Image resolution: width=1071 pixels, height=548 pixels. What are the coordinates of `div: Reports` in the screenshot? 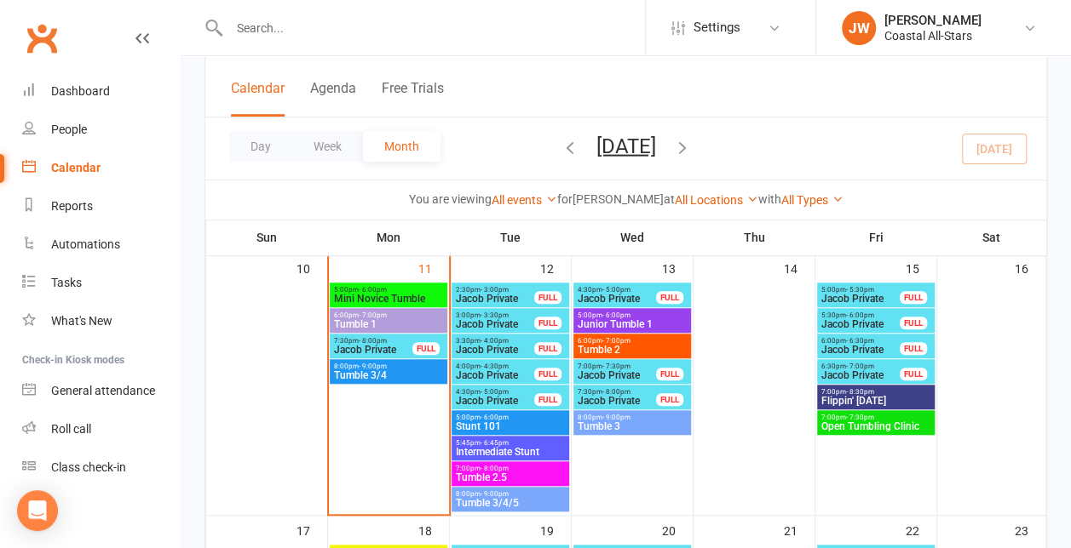 It's located at (72, 206).